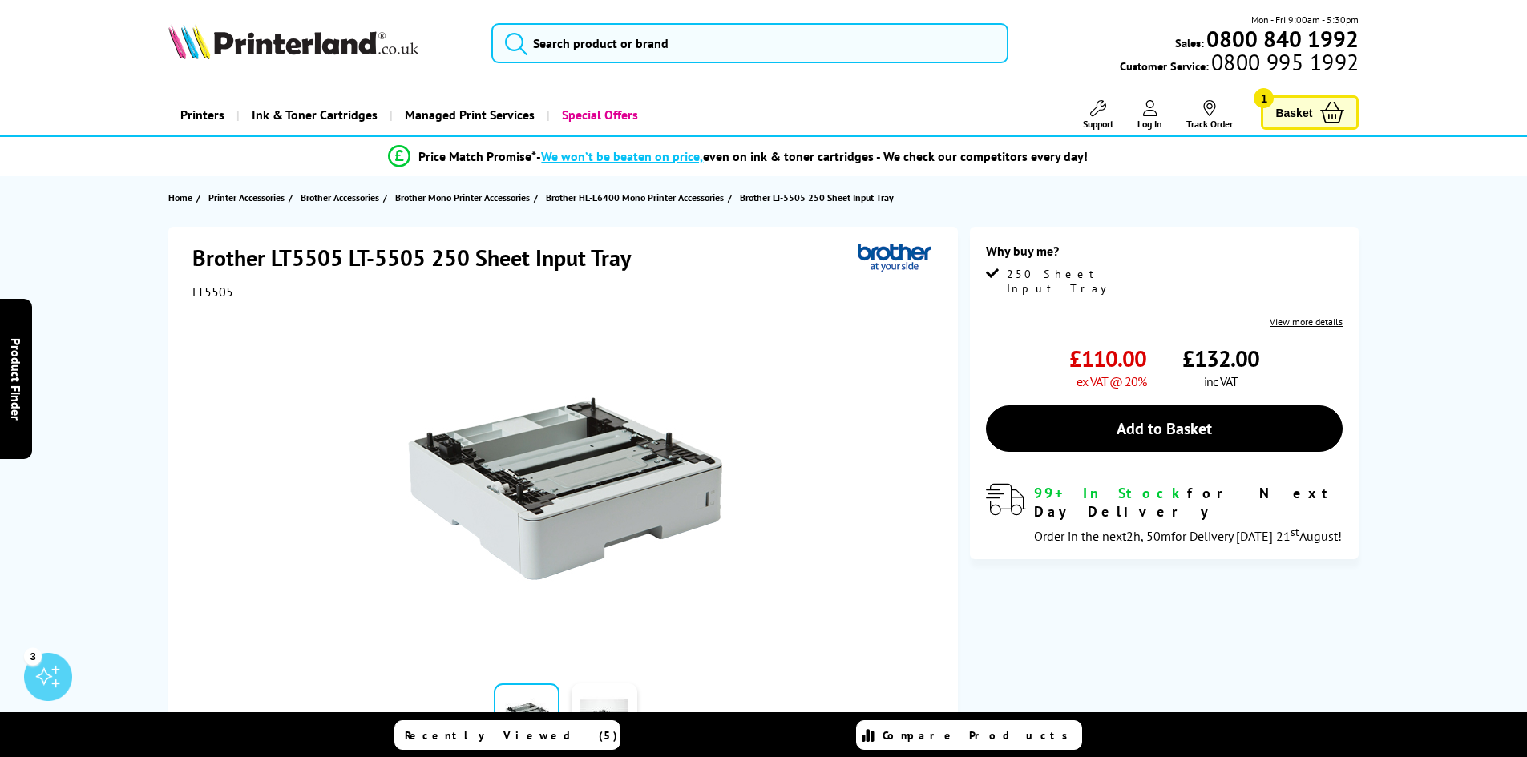  What do you see at coordinates (1305, 321) in the screenshot?
I see `a: View more details` at bounding box center [1305, 321].